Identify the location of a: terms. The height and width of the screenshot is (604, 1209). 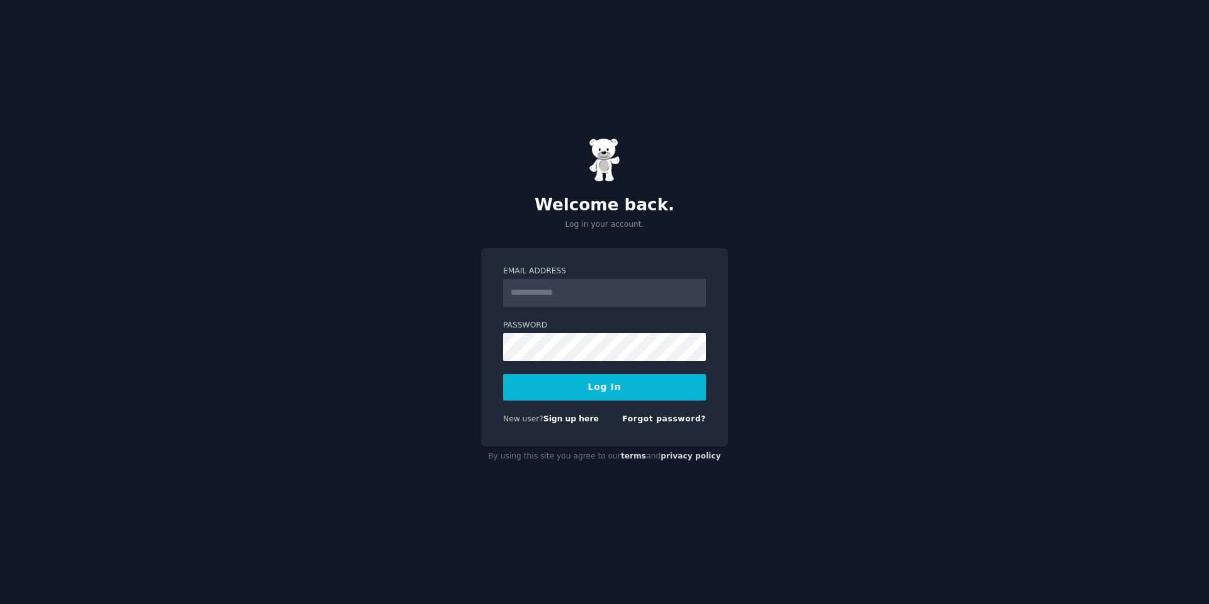
(633, 456).